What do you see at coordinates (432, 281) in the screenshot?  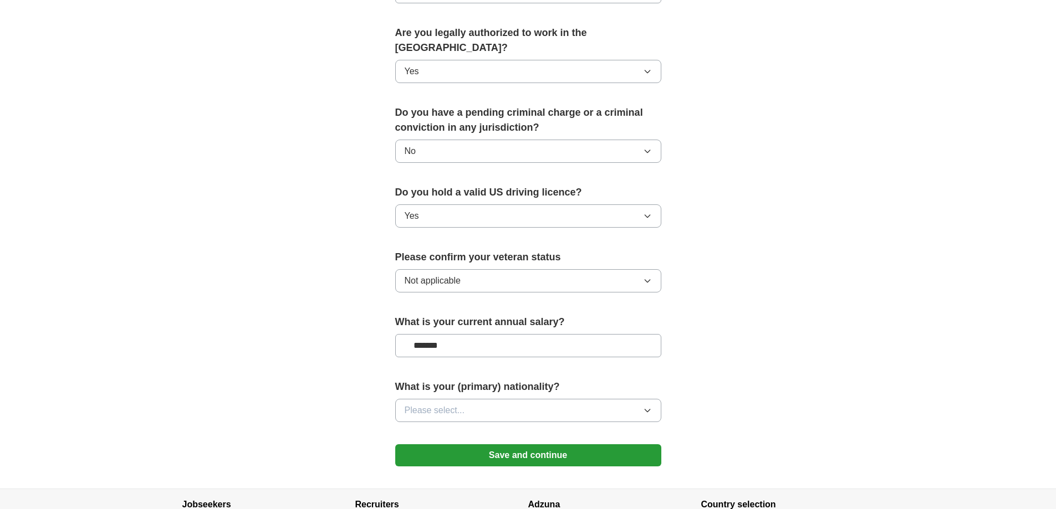 I see `span: Not applicable` at bounding box center [432, 281].